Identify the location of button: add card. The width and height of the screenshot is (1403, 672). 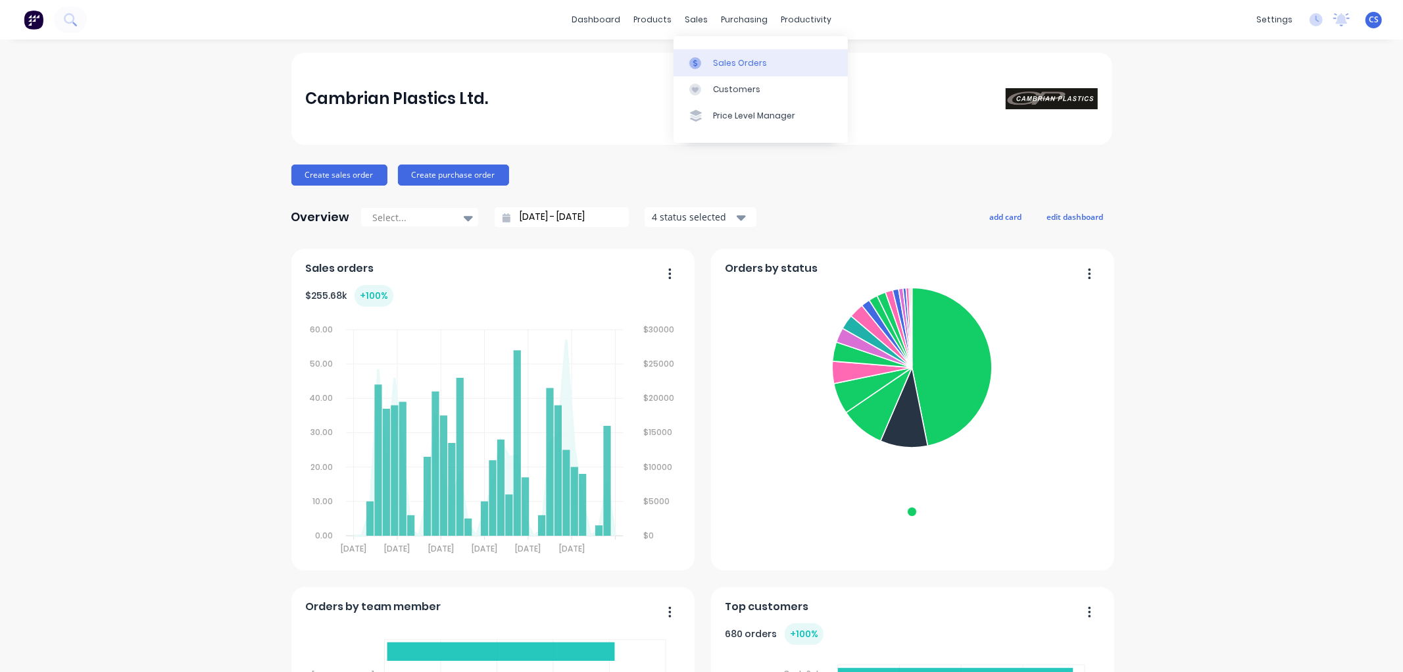
(1006, 216).